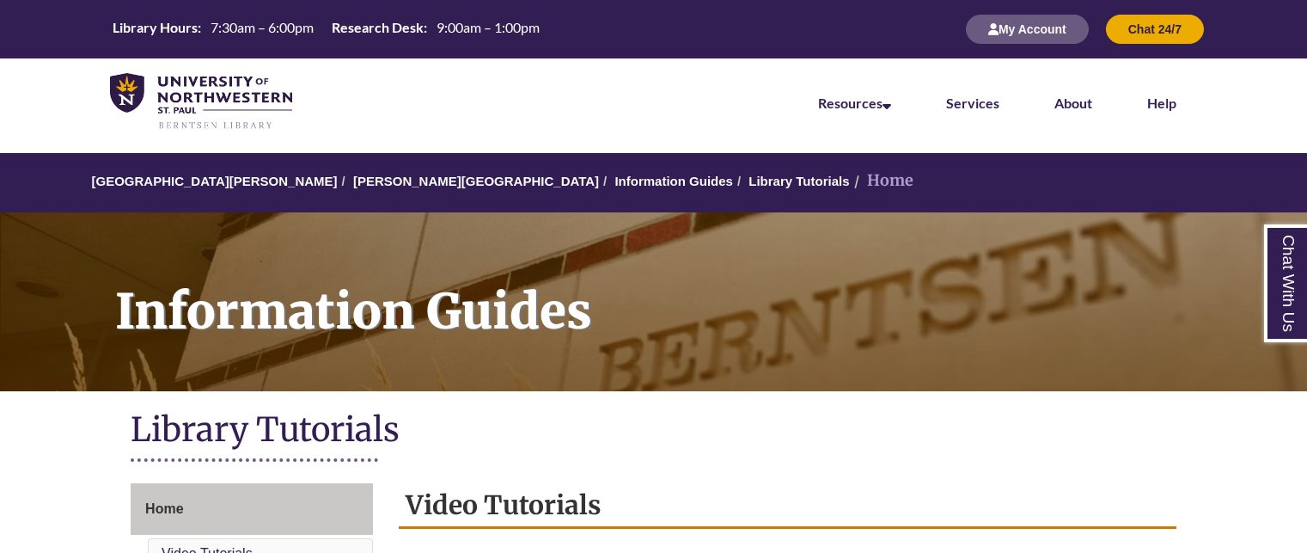  I want to click on table: Hours Today, so click(326, 28).